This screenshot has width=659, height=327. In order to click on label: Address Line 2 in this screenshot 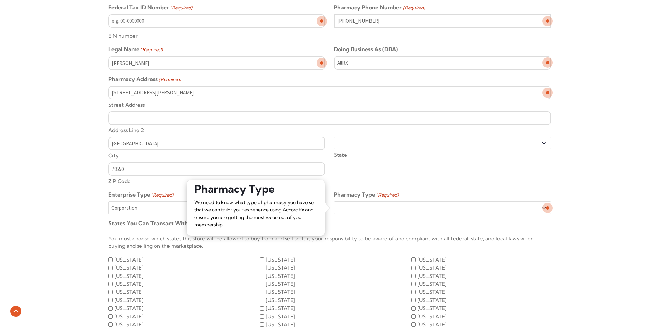, I will do `click(330, 129)`.